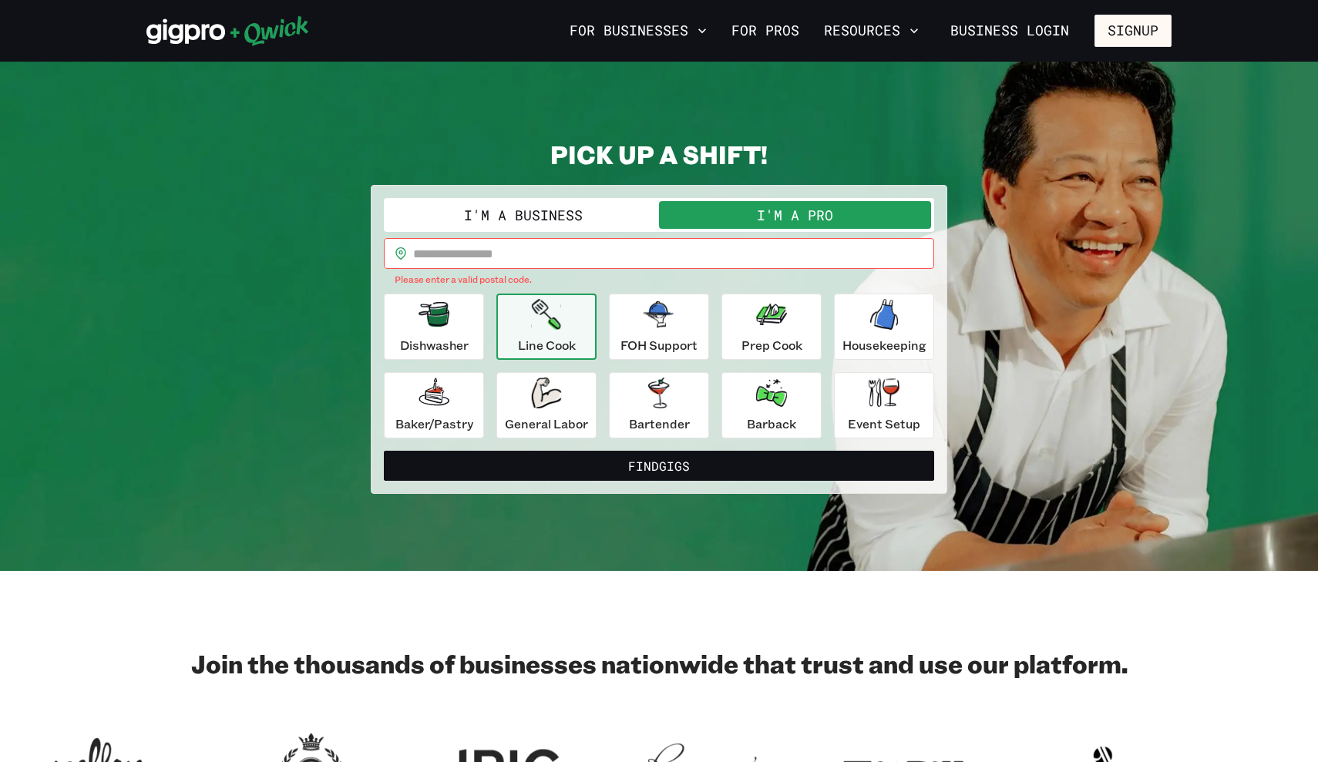 Image resolution: width=1318 pixels, height=762 pixels. I want to click on button: Line Cook, so click(546, 327).